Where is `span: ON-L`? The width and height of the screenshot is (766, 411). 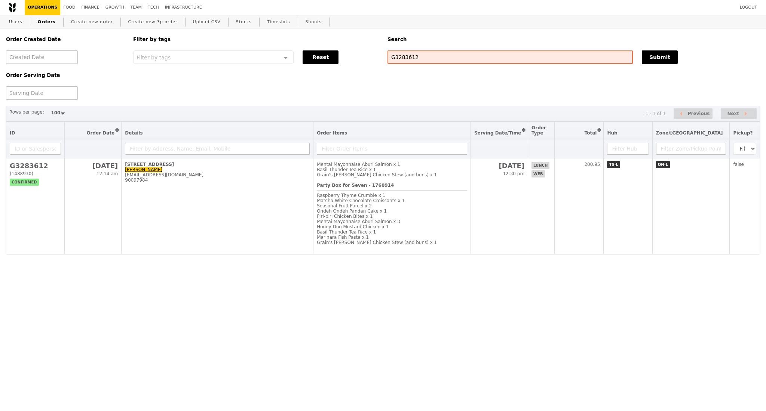 span: ON-L is located at coordinates (663, 165).